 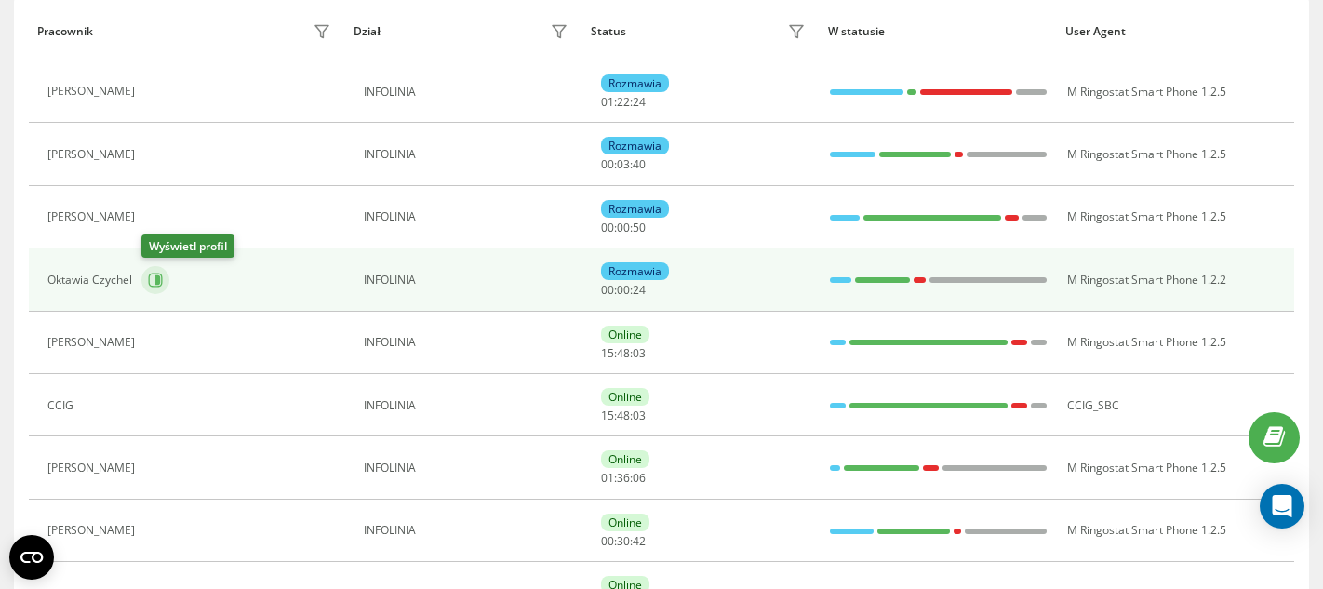 I want to click on div: Pracownik, so click(x=65, y=32).